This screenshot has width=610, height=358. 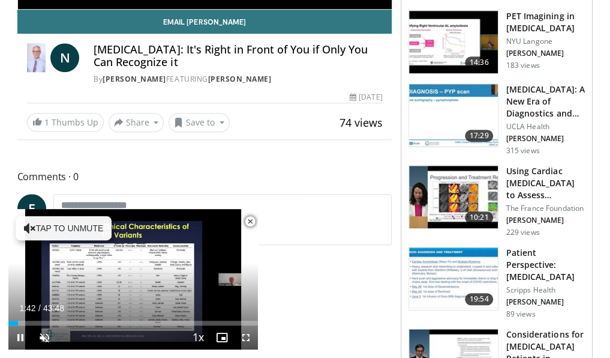 What do you see at coordinates (133, 279) in the screenshot?
I see `video-js: Video Player` at bounding box center [133, 279].